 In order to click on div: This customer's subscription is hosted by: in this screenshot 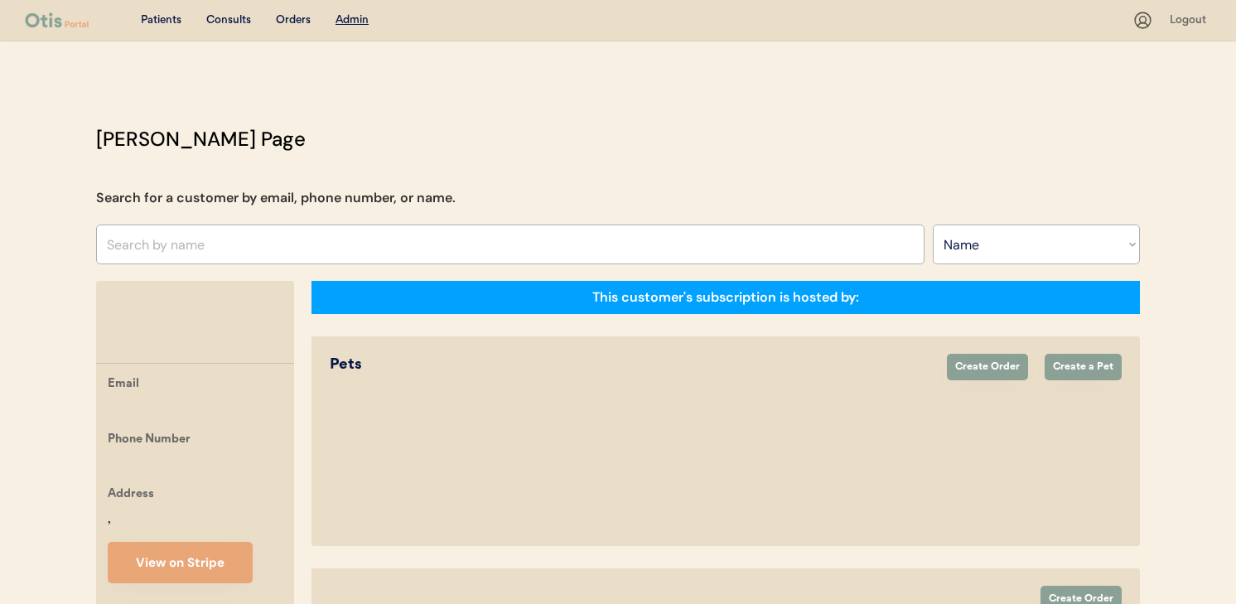, I will do `click(725, 297)`.